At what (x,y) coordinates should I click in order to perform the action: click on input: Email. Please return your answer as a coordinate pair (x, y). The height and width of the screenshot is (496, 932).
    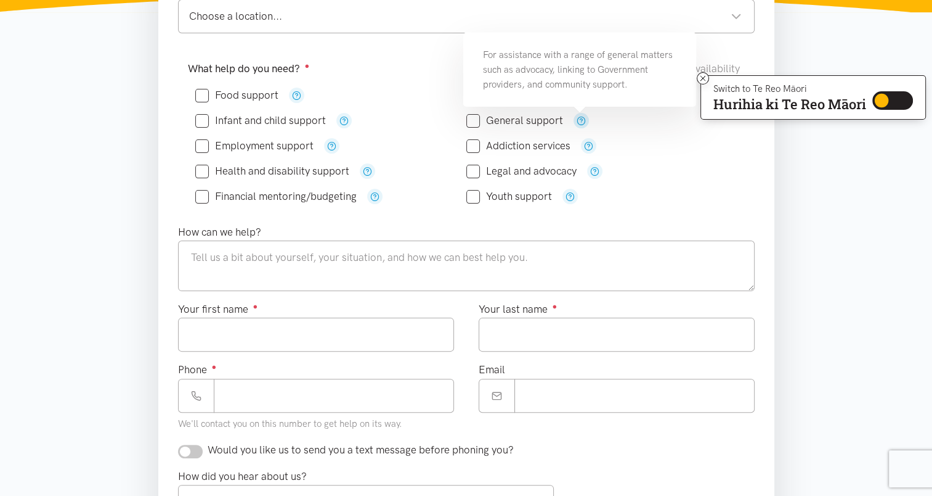
    Looking at the image, I should click on (635, 395).